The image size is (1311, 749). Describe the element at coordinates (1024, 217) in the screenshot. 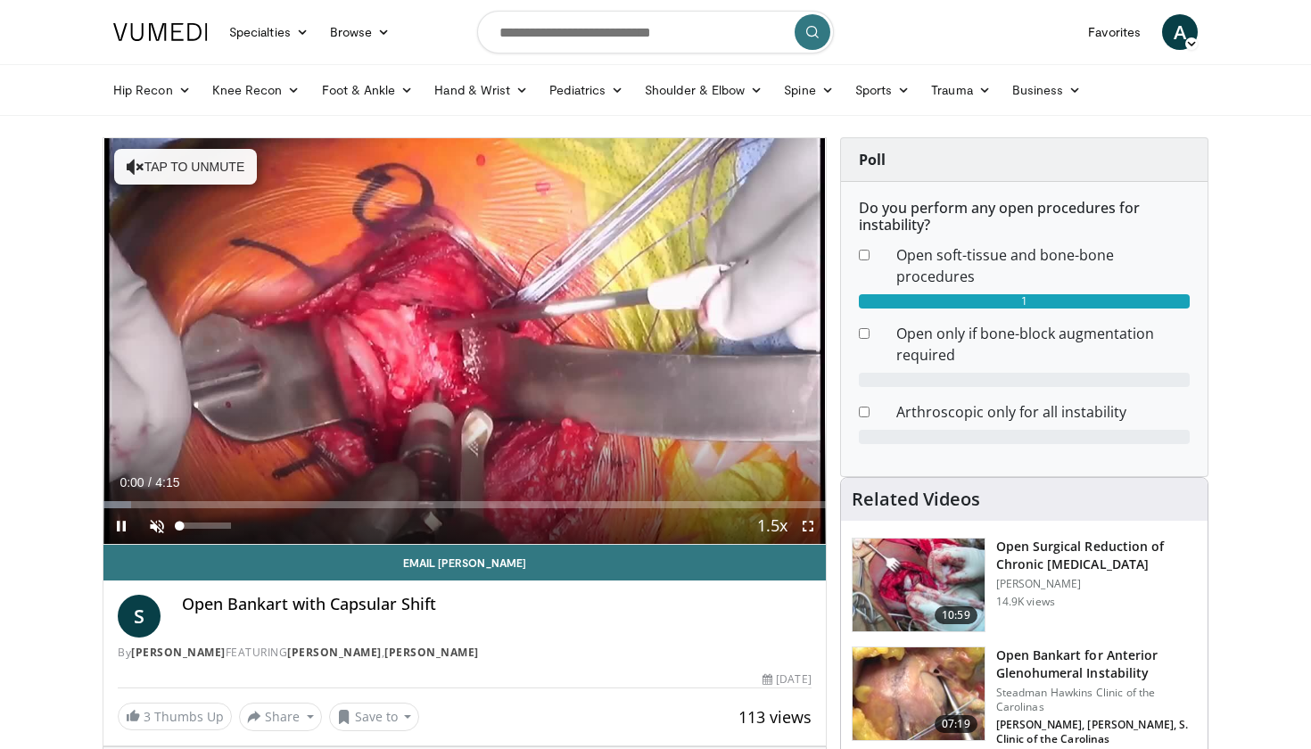

I see `h6: Do you perform any open procedures for instability?` at that location.